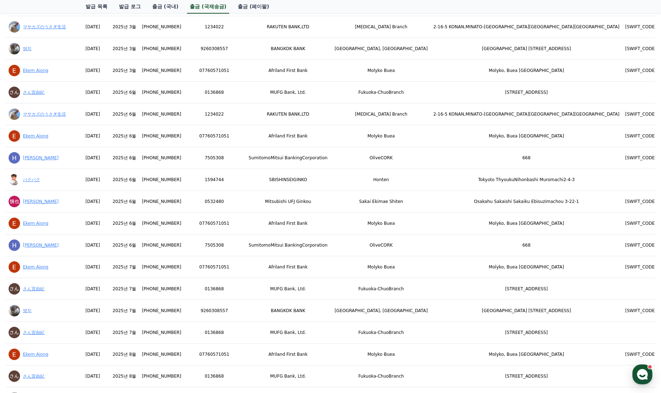 The width and height of the screenshot is (661, 393). Describe the element at coordinates (214, 202) in the screenshot. I see `td: 0532480` at that location.